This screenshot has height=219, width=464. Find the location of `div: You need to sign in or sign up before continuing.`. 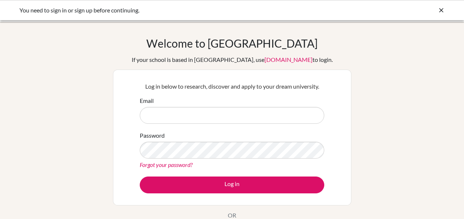

div: You need to sign in or sign up before continuing. is located at coordinates (177, 10).